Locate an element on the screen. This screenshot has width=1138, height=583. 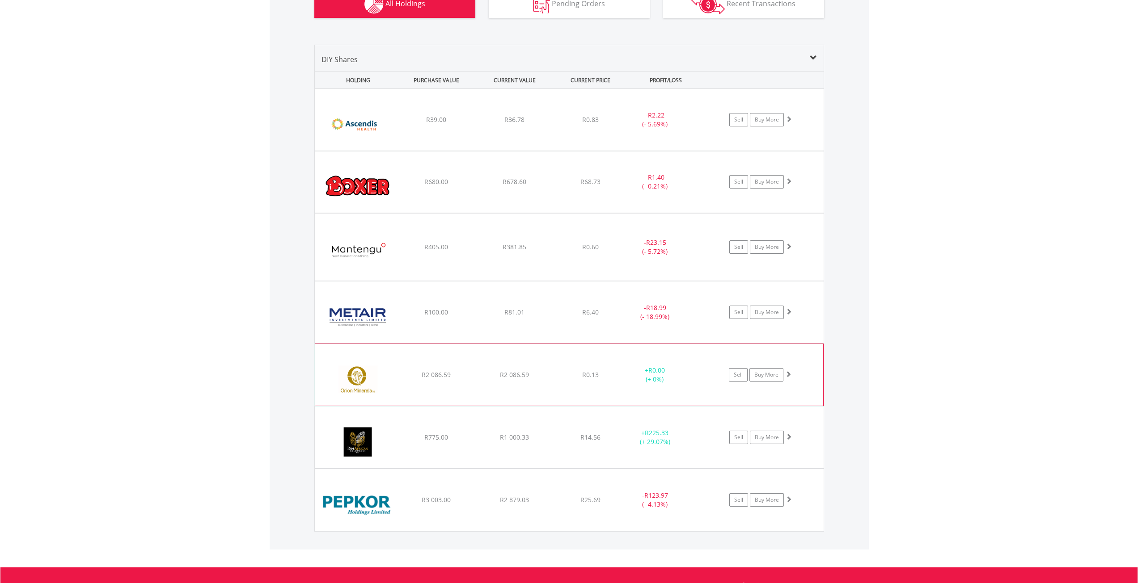
div: - (- 5.72%) is located at coordinates (655, 247).